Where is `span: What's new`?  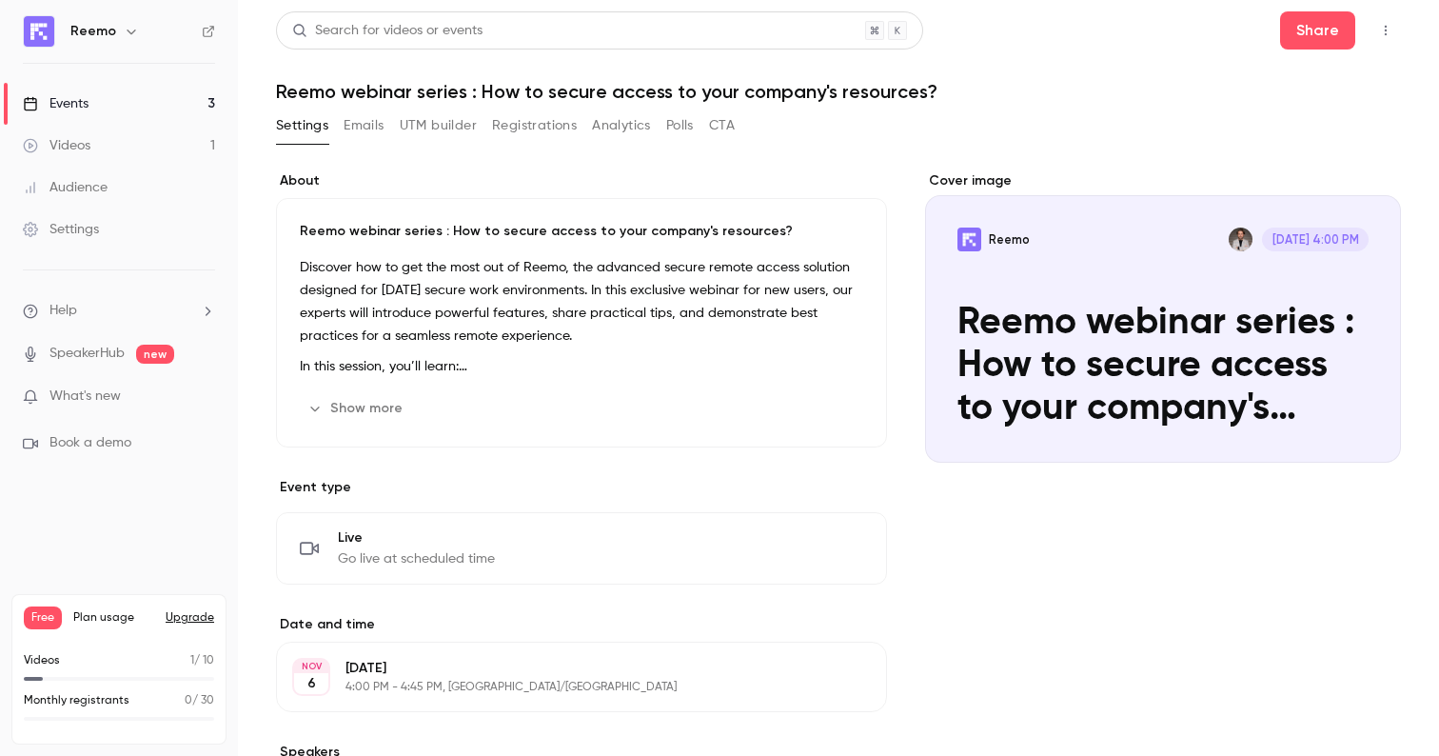
span: What's new is located at coordinates (85, 396).